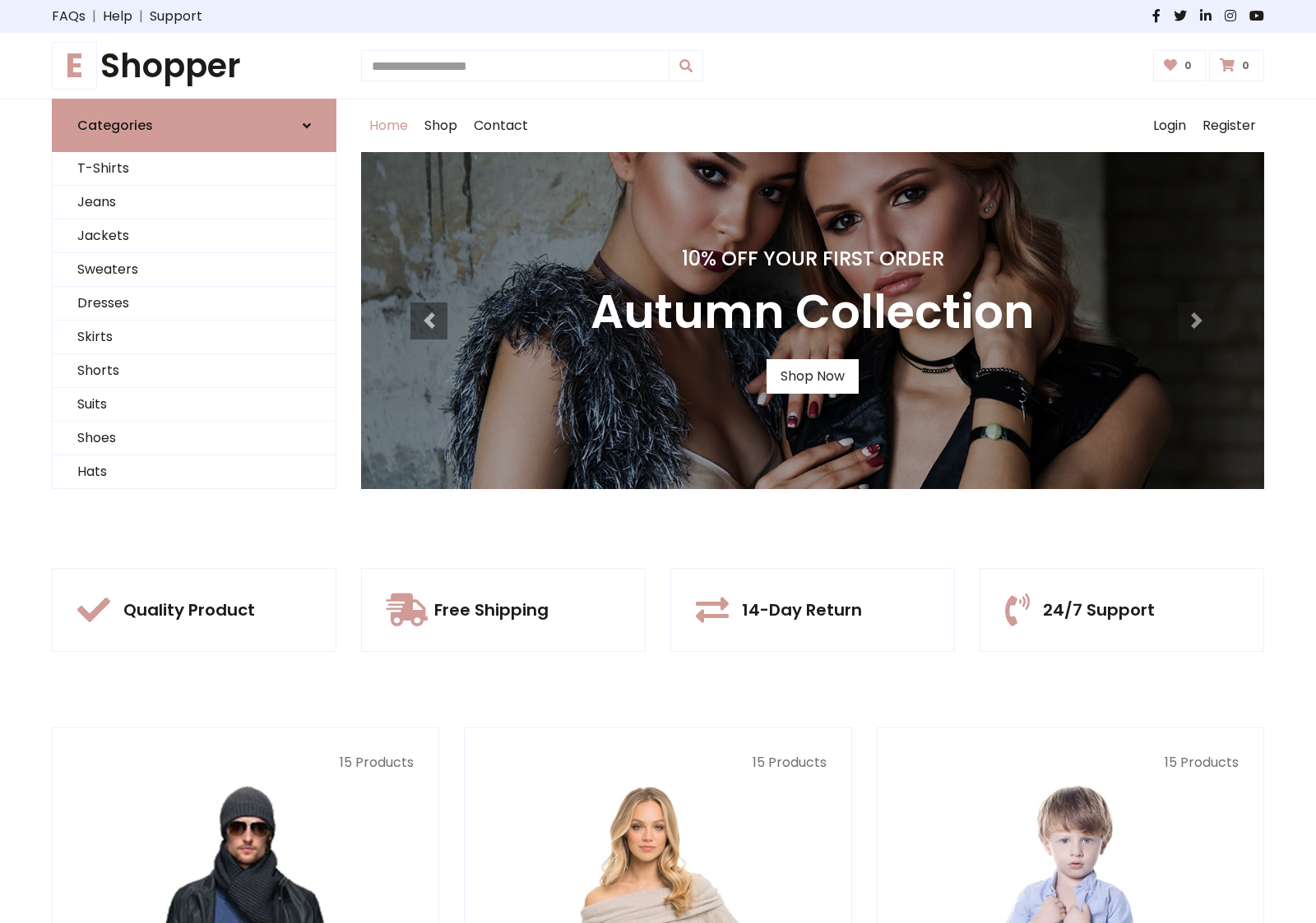 The width and height of the screenshot is (1316, 923). I want to click on h5: 14-Day Return, so click(802, 611).